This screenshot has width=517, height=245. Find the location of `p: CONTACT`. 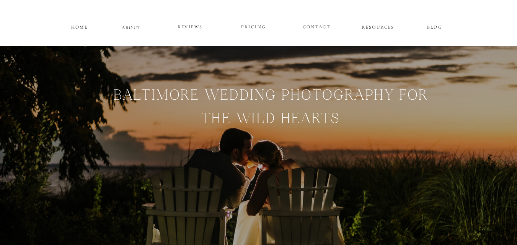

p: CONTACT is located at coordinates (317, 26).